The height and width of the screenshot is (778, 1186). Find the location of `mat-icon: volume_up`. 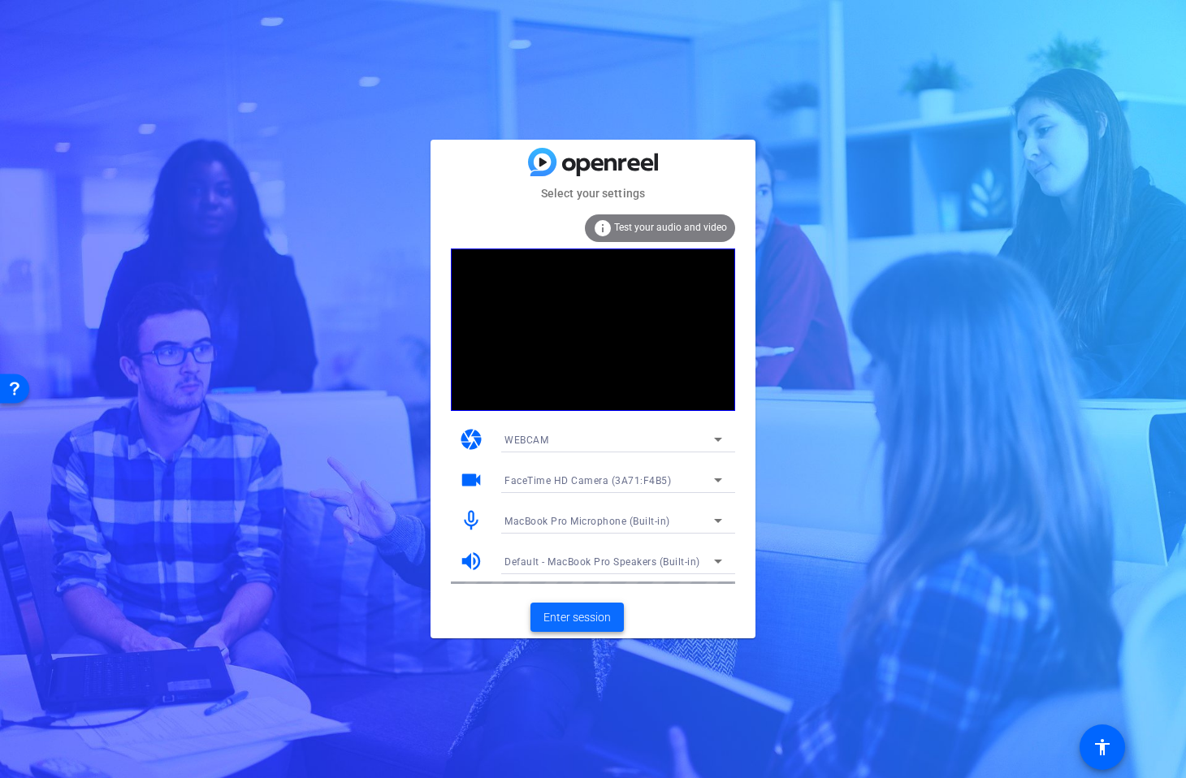

mat-icon: volume_up is located at coordinates (471, 561).